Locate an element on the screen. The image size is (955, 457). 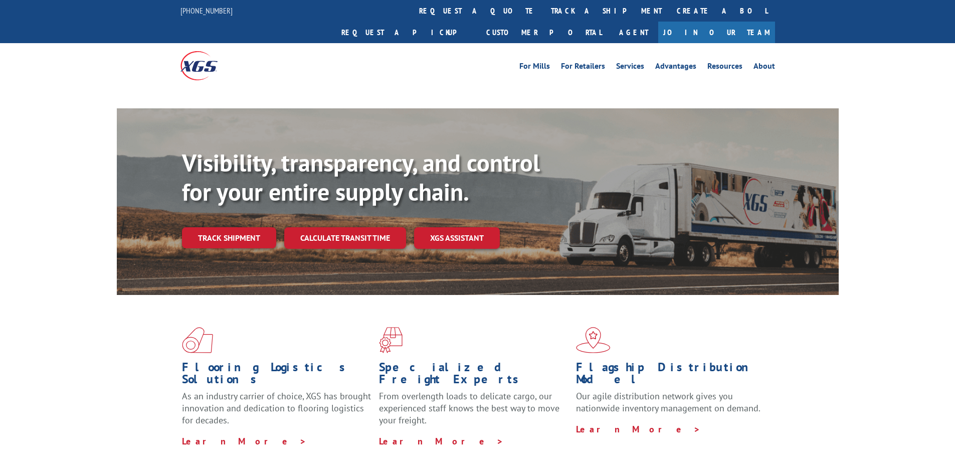
a: Request a pickup is located at coordinates (406, 32).